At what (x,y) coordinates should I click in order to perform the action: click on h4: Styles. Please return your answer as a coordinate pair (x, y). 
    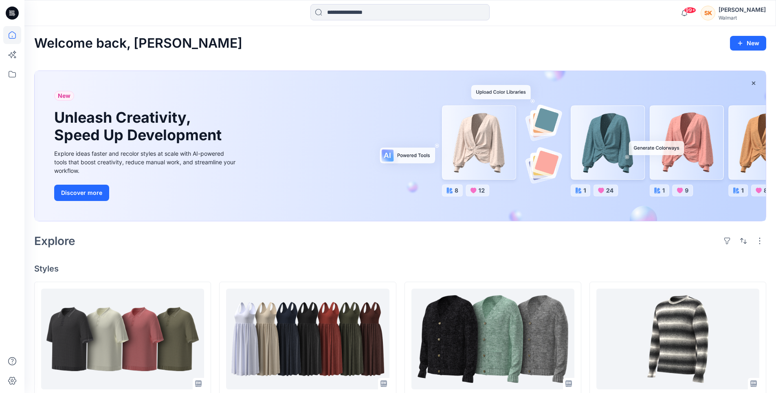
    Looking at the image, I should click on (400, 268).